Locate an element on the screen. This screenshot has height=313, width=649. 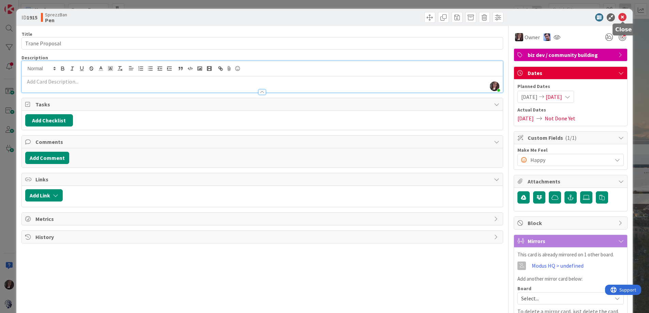
h5: Close is located at coordinates (624, 29).